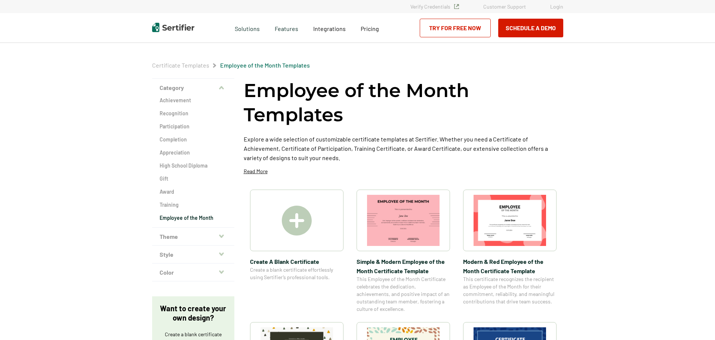 Image resolution: width=715 pixels, height=340 pixels. Describe the element at coordinates (193, 255) in the screenshot. I see `button: Style` at that location.